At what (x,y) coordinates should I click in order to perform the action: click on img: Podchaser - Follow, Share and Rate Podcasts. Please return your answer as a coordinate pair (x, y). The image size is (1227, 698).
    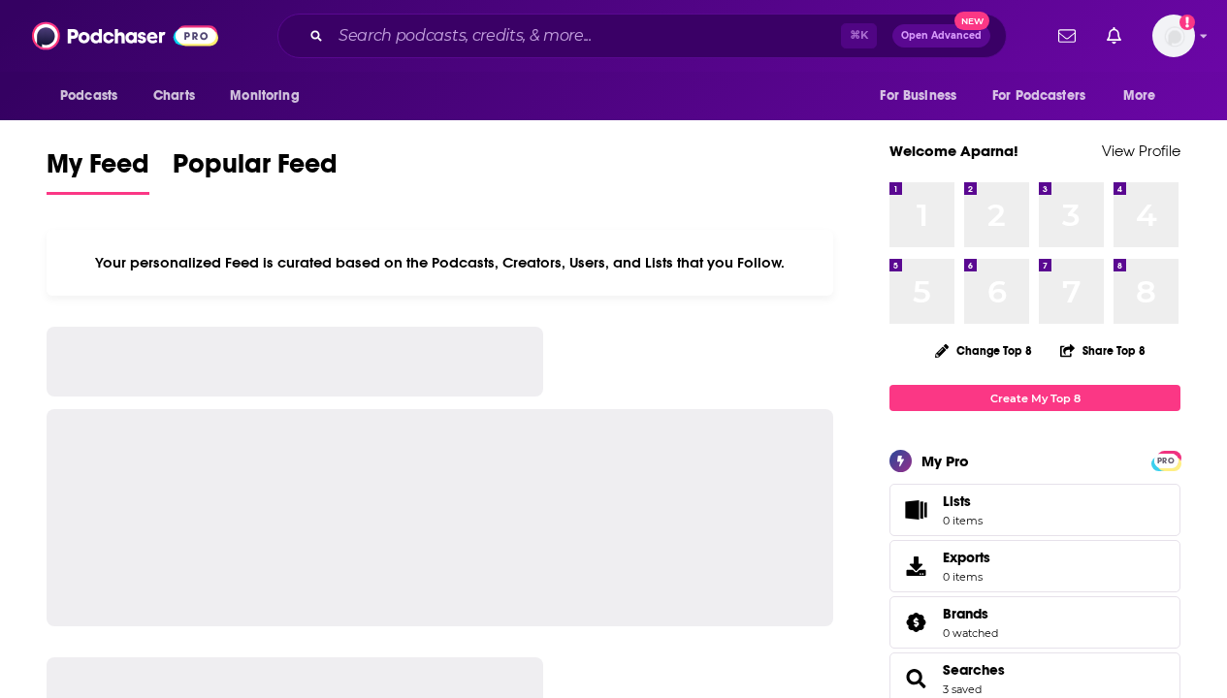
    Looking at the image, I should click on (125, 36).